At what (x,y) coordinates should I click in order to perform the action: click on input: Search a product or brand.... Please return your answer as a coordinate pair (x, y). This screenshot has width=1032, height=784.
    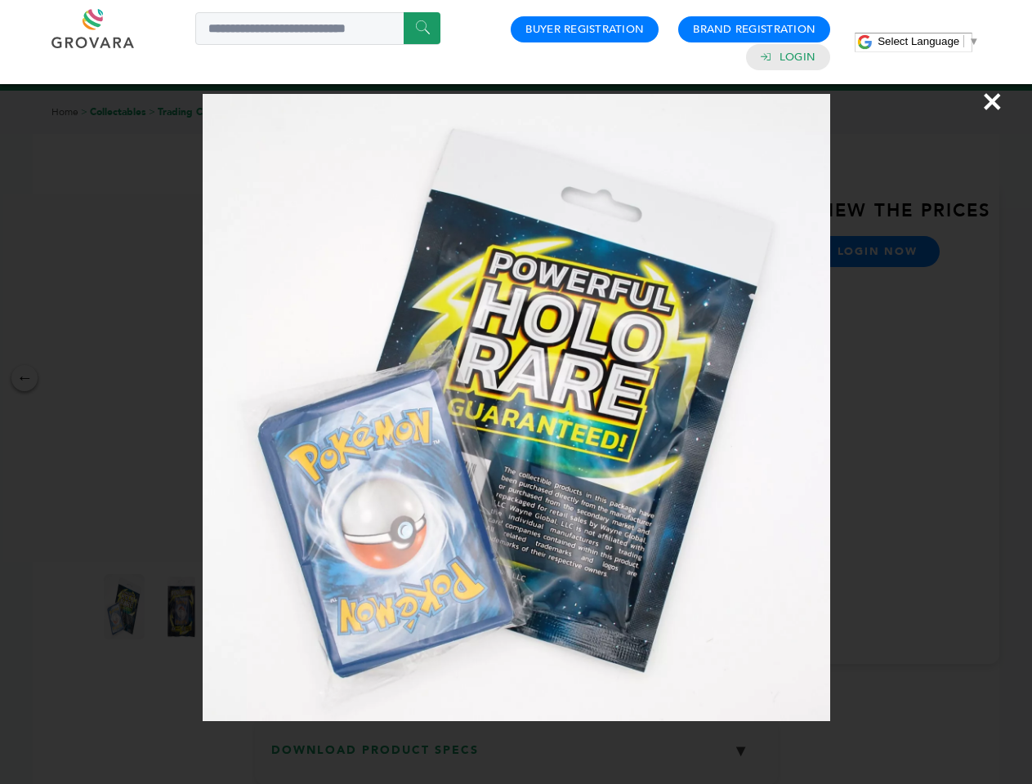
    Looking at the image, I should click on (318, 29).